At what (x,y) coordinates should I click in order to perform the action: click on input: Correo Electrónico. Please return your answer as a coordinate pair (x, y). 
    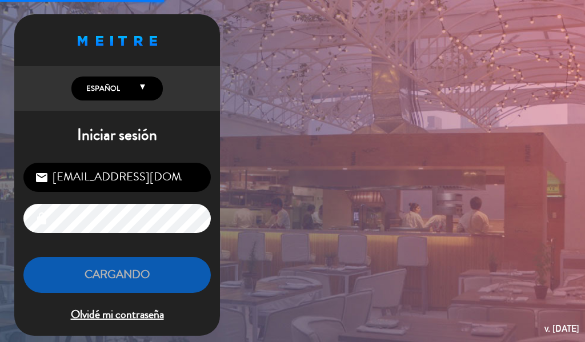
    Looking at the image, I should click on (117, 177).